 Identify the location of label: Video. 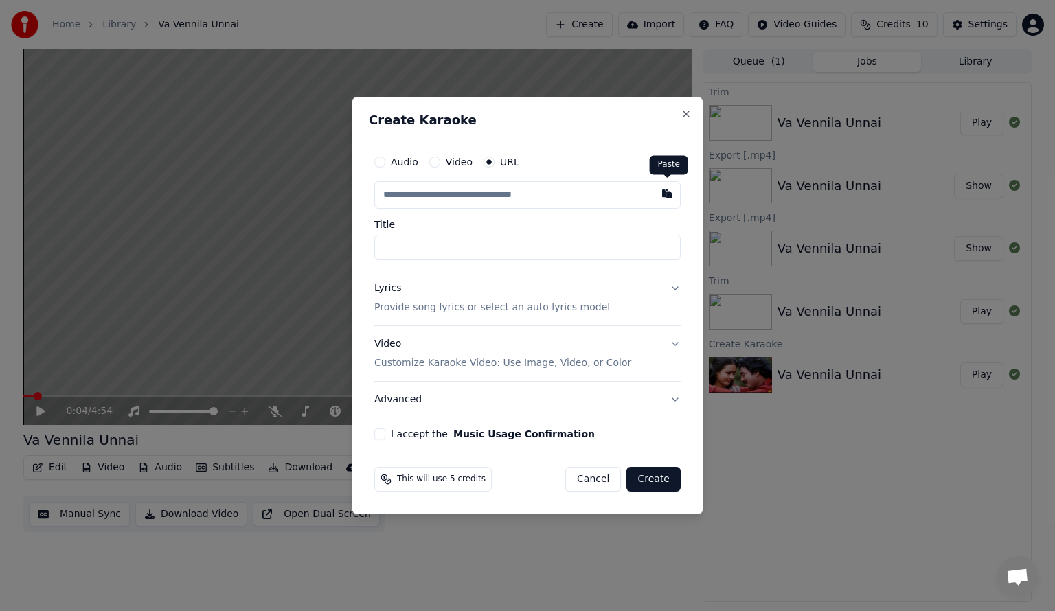
(459, 162).